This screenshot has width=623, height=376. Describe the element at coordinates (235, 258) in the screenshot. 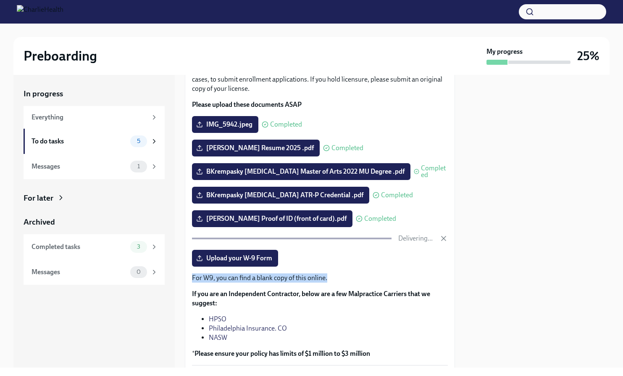

I see `label: Upload your W-9 Form` at that location.